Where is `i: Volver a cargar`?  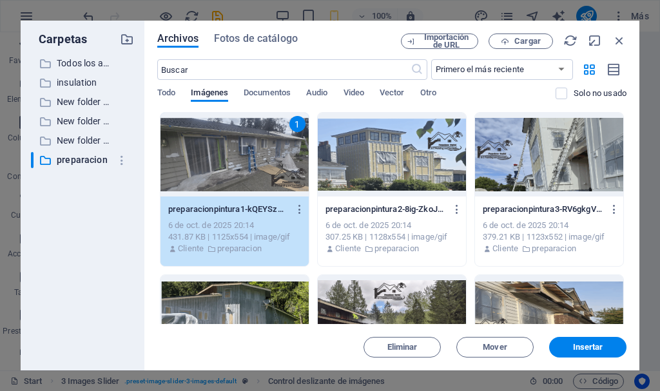
i: Volver a cargar is located at coordinates (570, 41).